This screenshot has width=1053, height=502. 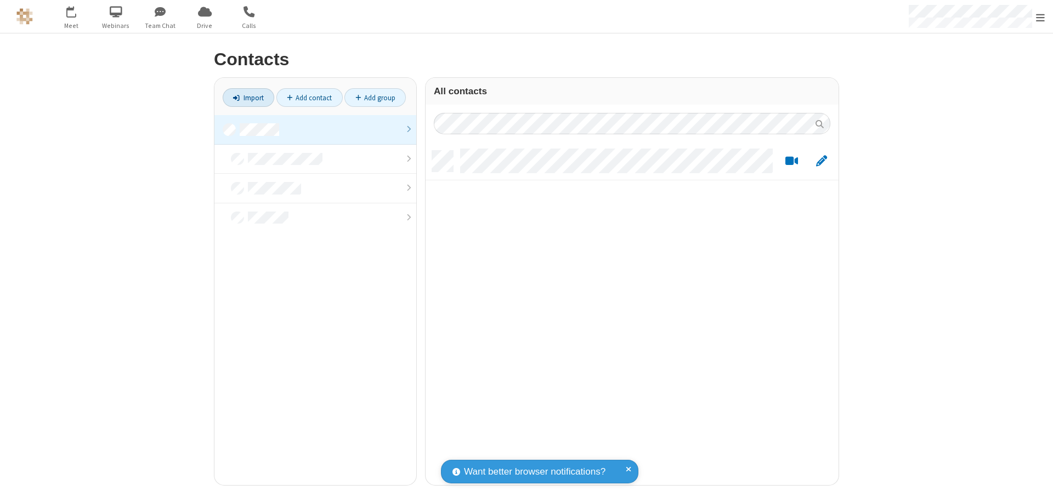 What do you see at coordinates (71, 26) in the screenshot?
I see `span: Meet` at bounding box center [71, 26].